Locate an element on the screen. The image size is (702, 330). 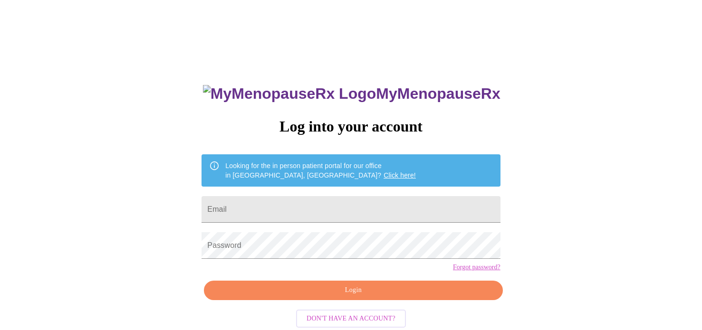
button: Don't have an account? is located at coordinates (351, 319).